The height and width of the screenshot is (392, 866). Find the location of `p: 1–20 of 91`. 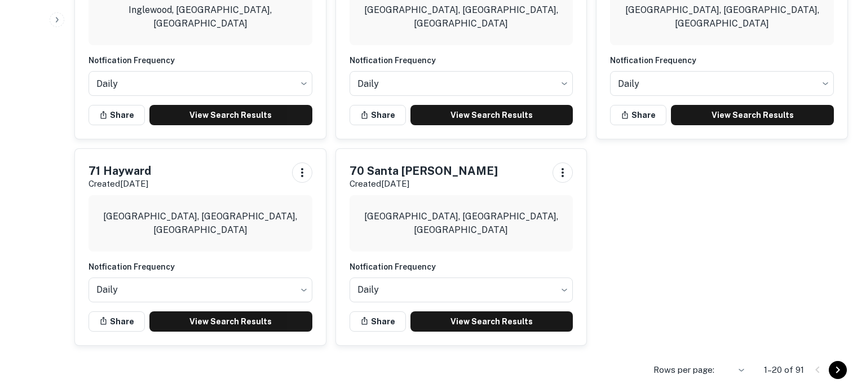

p: 1–20 of 91 is located at coordinates (784, 370).